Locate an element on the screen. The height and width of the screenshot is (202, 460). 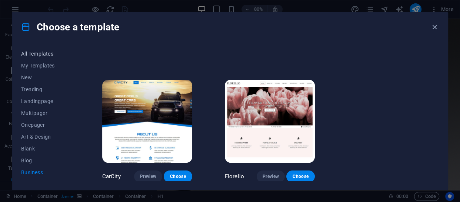
p: CarCity is located at coordinates (111, 176).